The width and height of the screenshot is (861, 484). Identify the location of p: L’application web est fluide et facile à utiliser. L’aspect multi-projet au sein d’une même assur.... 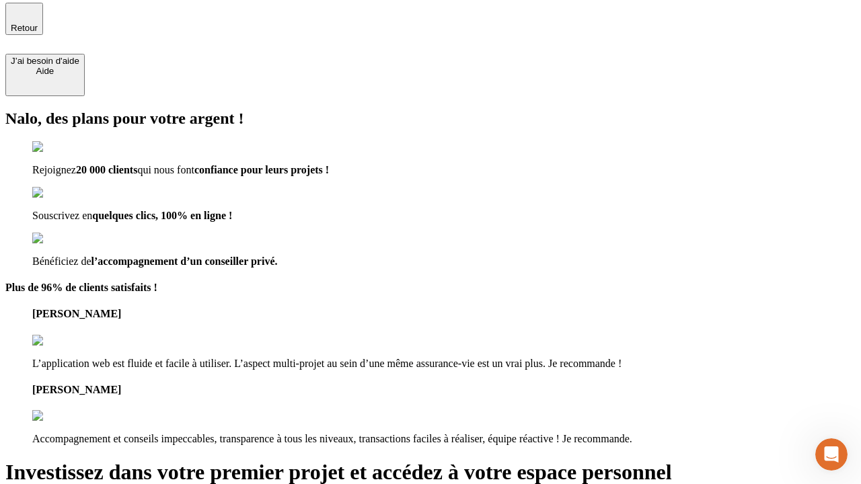
(444, 364).